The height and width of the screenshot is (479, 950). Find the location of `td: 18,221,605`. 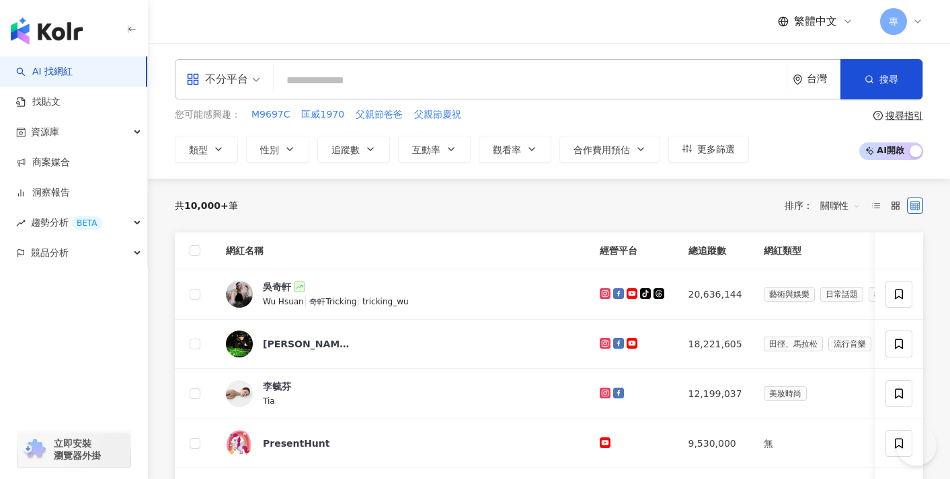

td: 18,221,605 is located at coordinates (715, 344).